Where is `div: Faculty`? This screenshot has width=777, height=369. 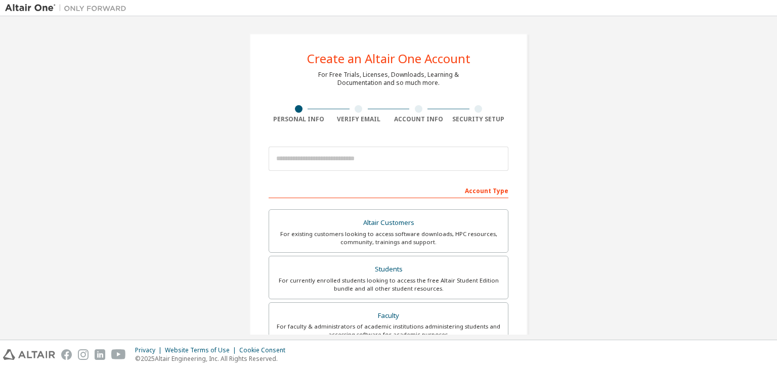 div: Faculty is located at coordinates (389, 316).